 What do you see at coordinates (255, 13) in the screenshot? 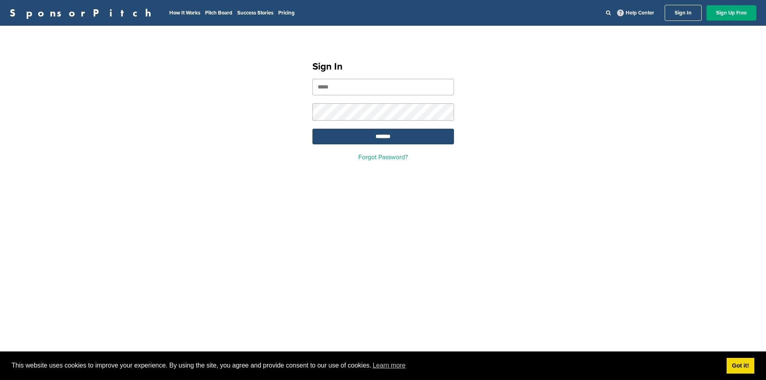
I see `a: Success Stories` at bounding box center [255, 13].